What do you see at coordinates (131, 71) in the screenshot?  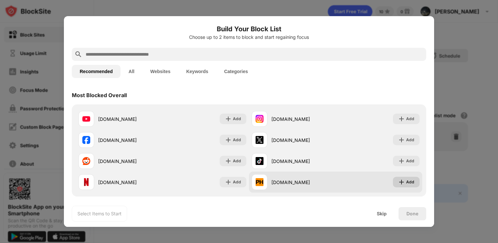 I see `button: All` at bounding box center [131, 71].